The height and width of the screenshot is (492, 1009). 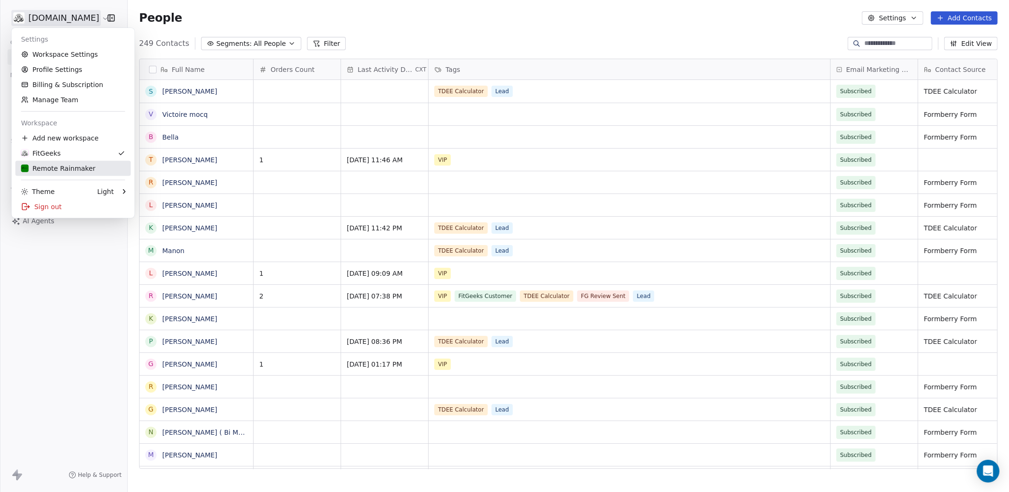 What do you see at coordinates (60, 59) in the screenshot?
I see `div: Domain Overview` at bounding box center [60, 59].